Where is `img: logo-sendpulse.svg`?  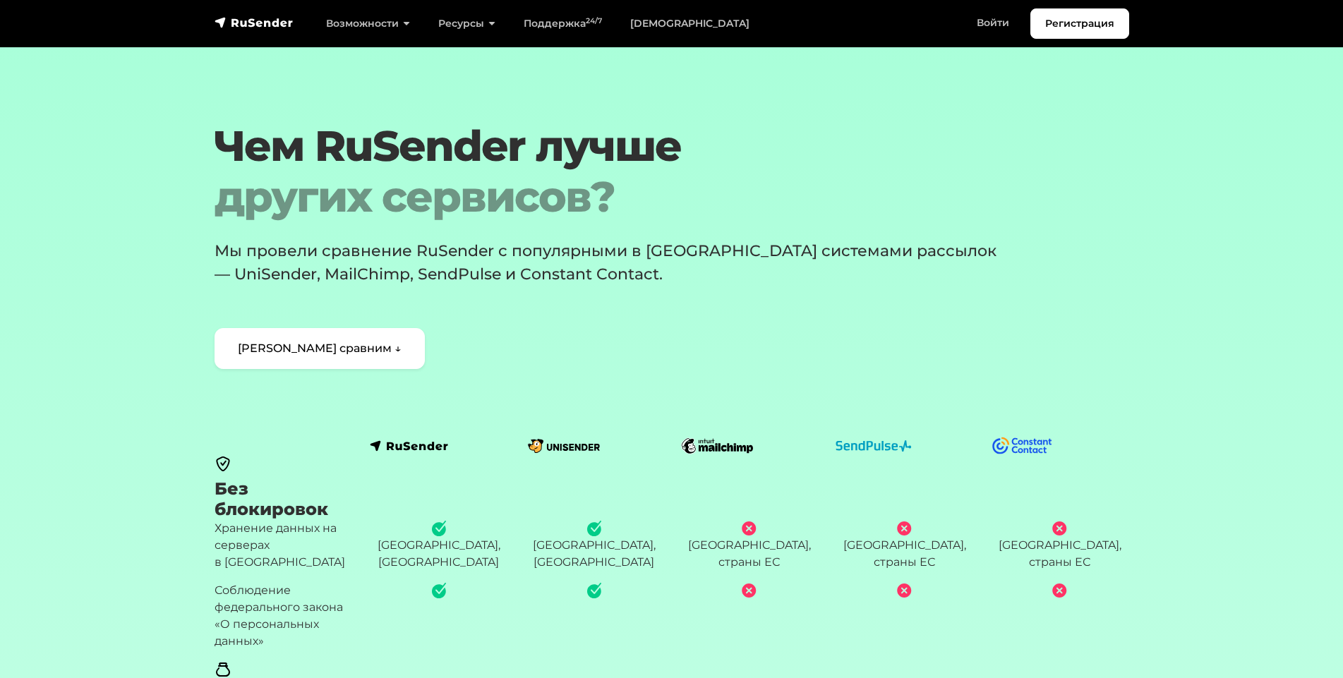 img: logo-sendpulse.svg is located at coordinates (874, 446).